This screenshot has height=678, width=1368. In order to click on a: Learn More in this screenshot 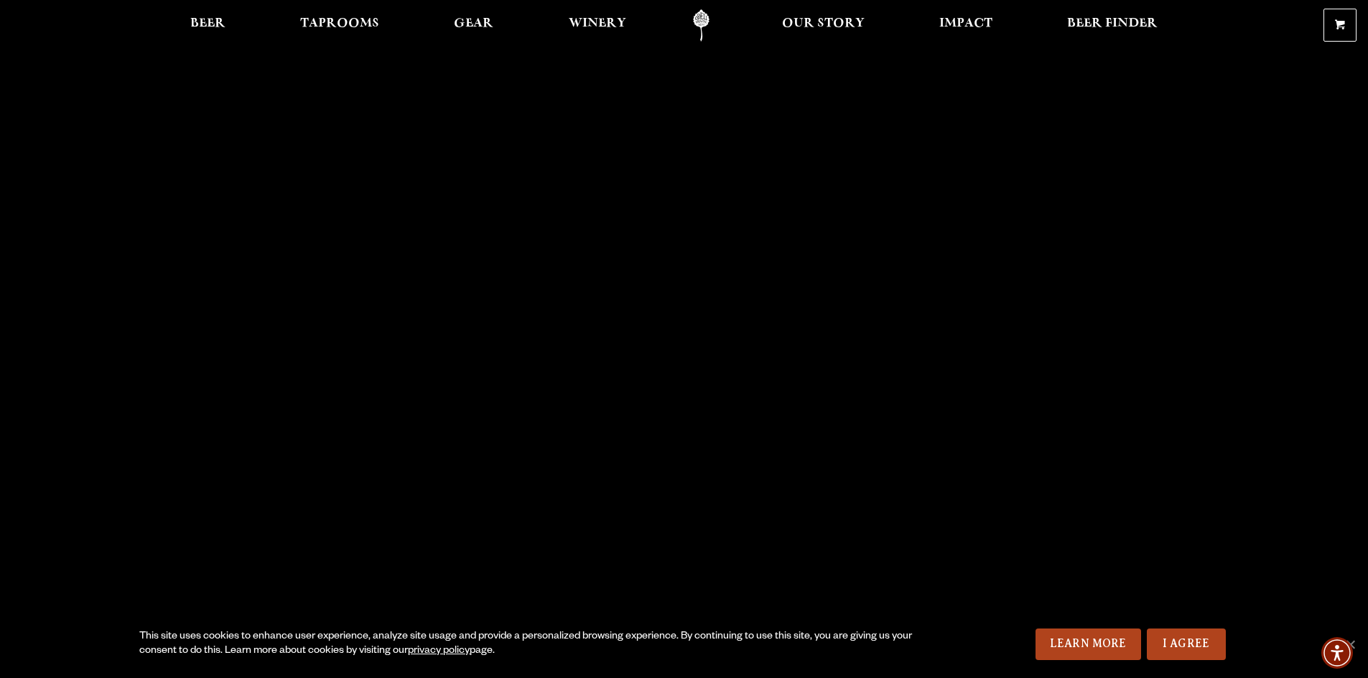, I will do `click(1088, 645)`.